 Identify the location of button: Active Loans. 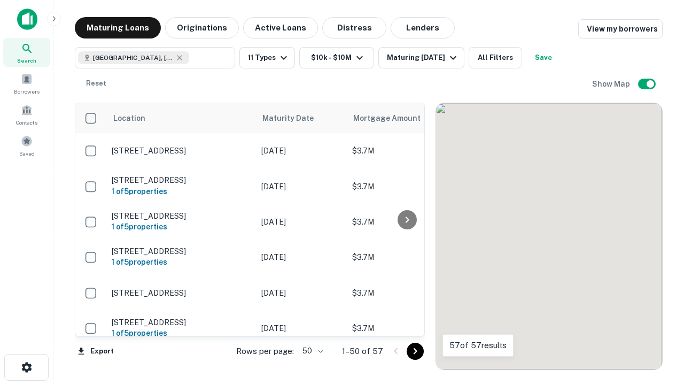
(280, 28).